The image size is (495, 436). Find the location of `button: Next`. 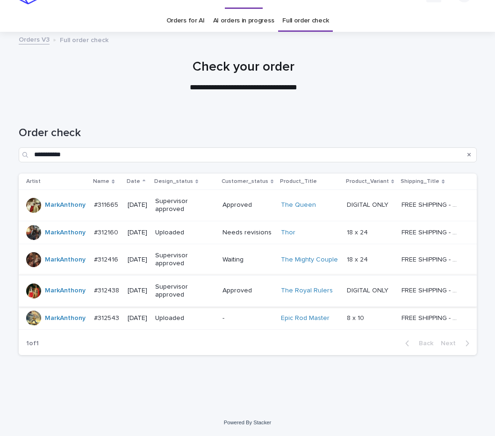

button: Next is located at coordinates (457, 343).